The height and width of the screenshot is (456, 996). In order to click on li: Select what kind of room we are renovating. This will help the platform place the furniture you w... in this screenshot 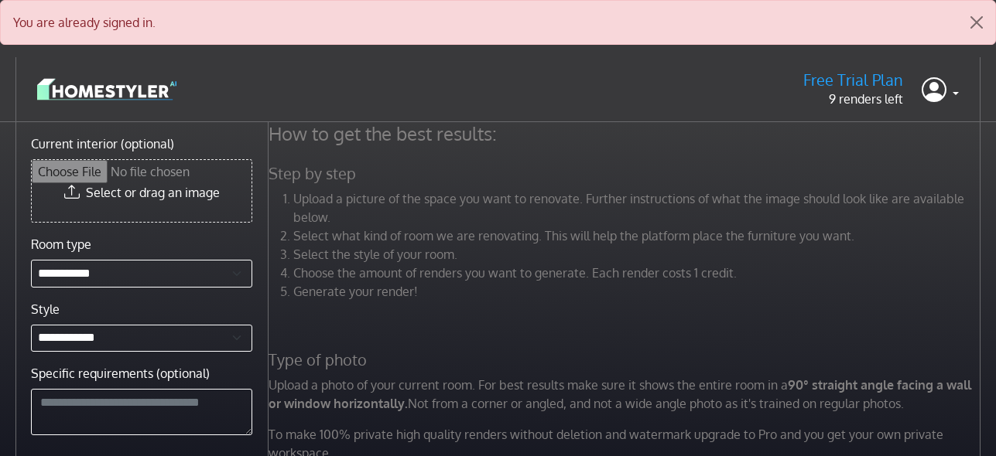, I will do `click(638, 236)`.